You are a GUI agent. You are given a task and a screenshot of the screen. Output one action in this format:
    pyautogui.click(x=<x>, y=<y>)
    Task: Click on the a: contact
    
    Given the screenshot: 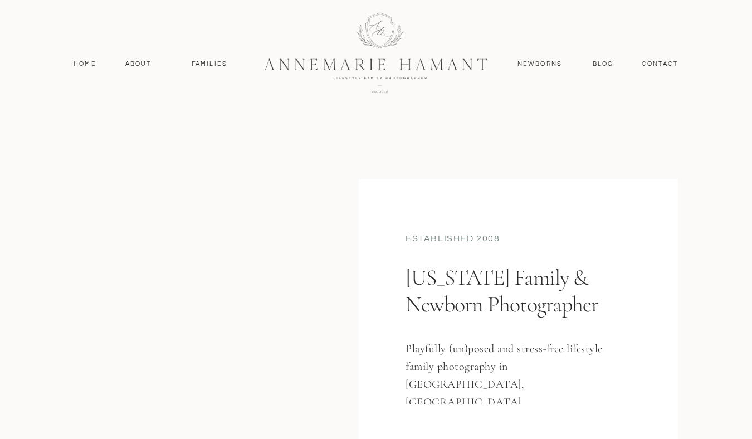 What is the action you would take?
    pyautogui.click(x=659, y=64)
    